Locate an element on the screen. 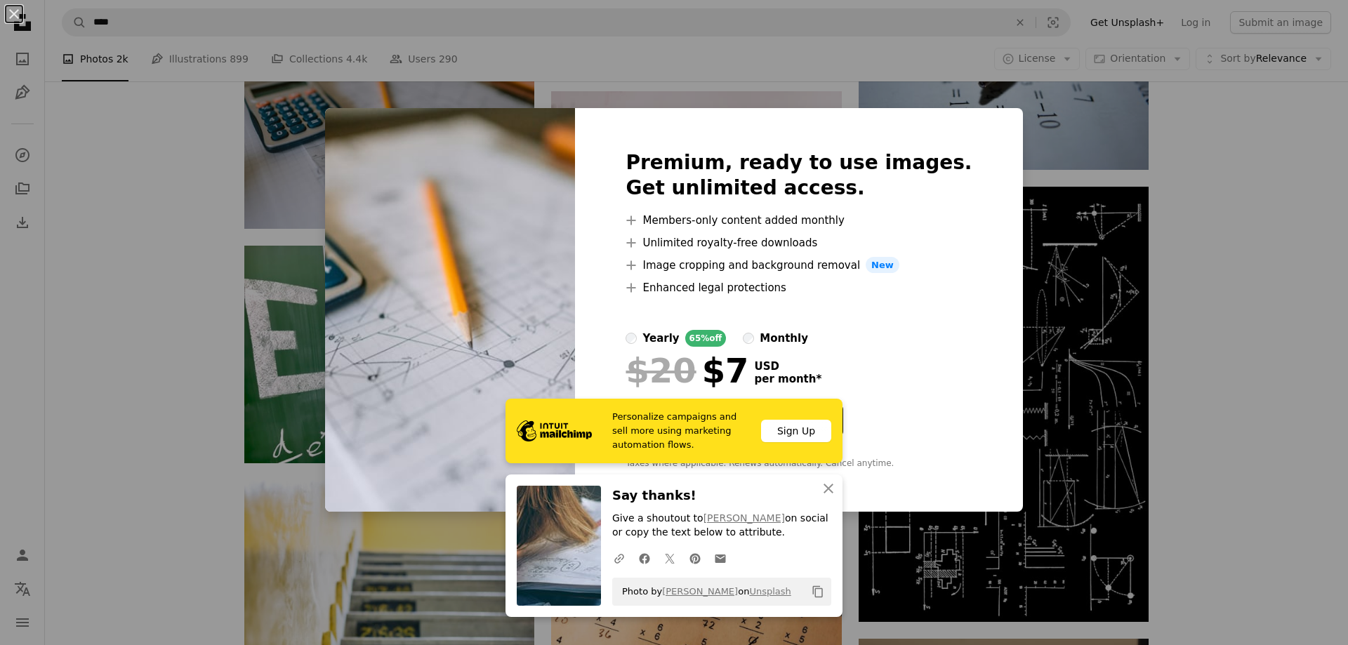 This screenshot has width=1348, height=645. input: yearly65%off is located at coordinates (631, 339).